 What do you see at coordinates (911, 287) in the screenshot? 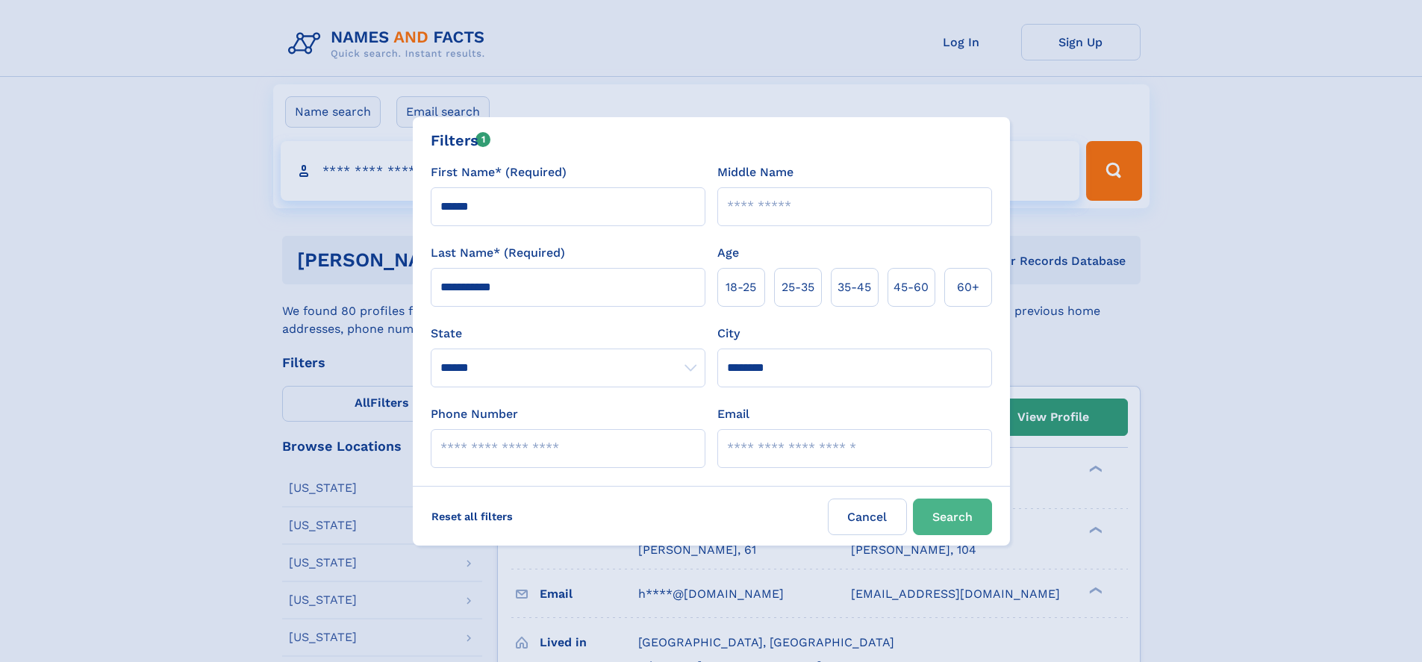
I see `span: 45‑60` at bounding box center [911, 287].